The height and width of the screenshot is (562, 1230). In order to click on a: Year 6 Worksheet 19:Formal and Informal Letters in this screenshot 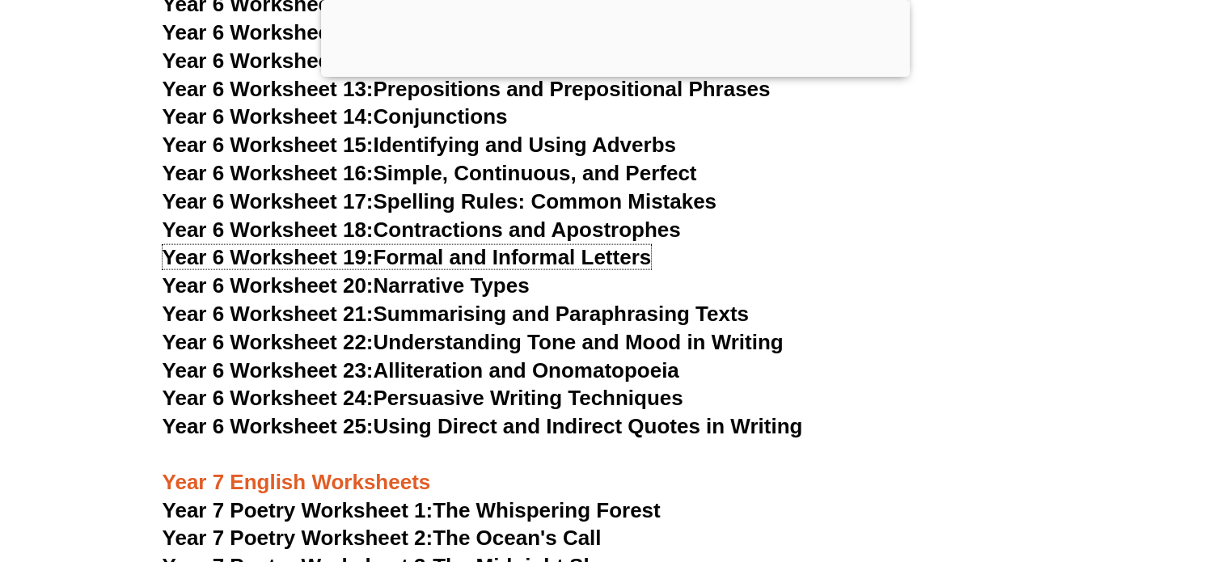, I will do `click(407, 257)`.